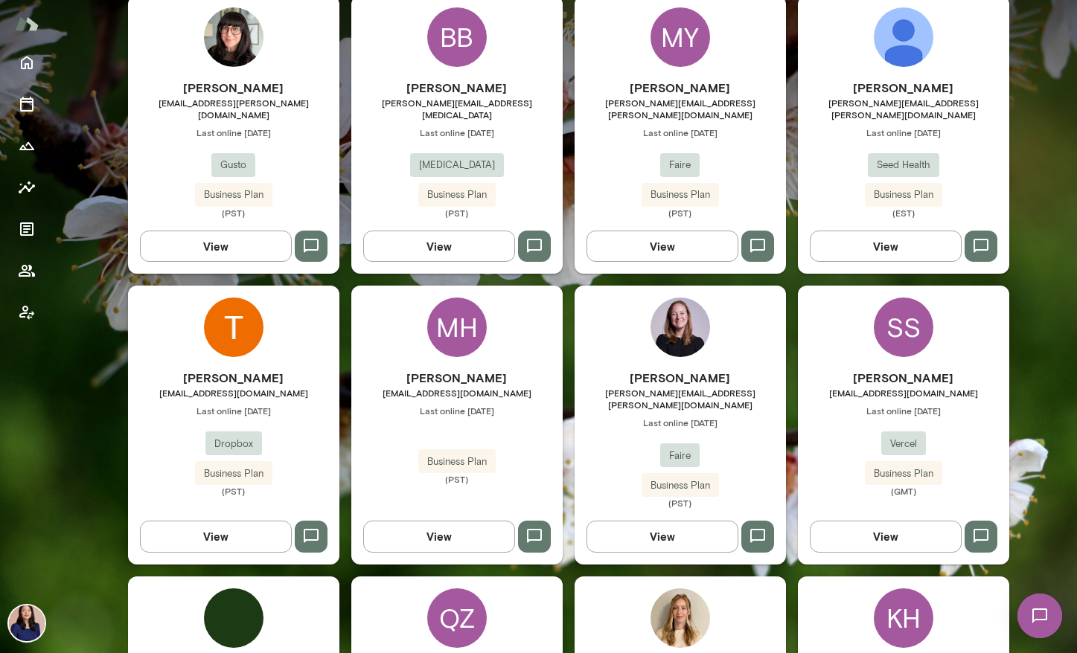 This screenshot has height=653, width=1077. Describe the element at coordinates (903, 491) in the screenshot. I see `span: (GMT)` at that location.